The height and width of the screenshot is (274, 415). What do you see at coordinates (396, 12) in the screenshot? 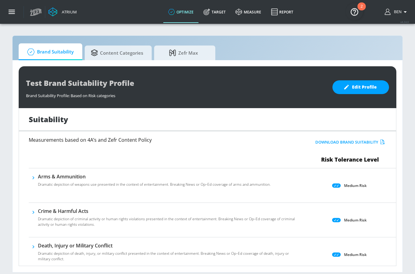
I see `span: Ben` at bounding box center [396, 12].